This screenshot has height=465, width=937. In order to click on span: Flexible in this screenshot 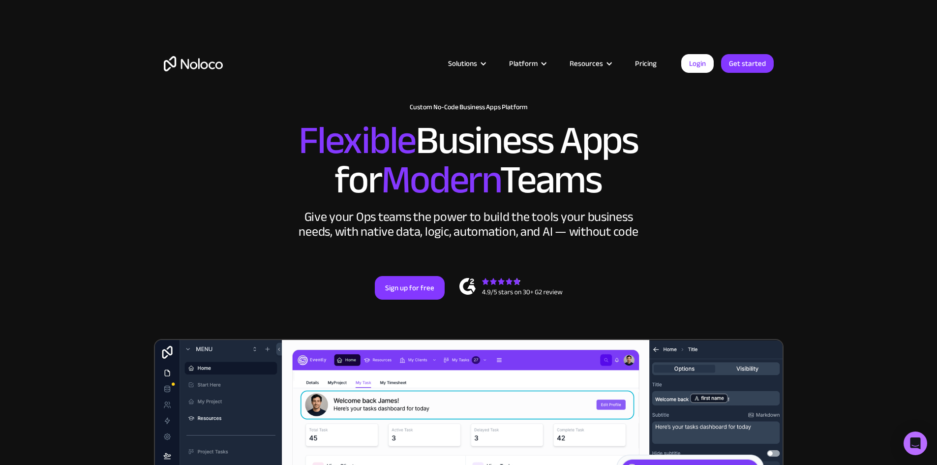, I will do `click(357, 140)`.